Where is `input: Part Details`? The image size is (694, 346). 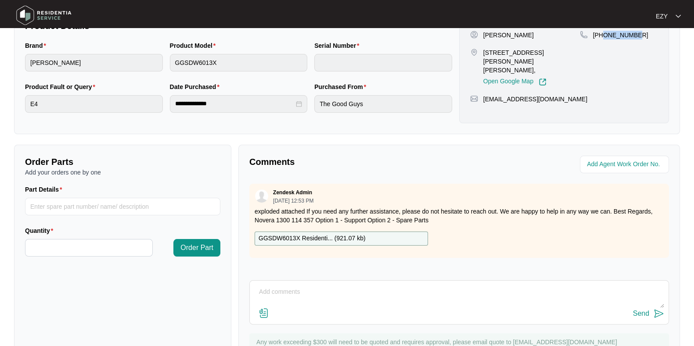 input: Part Details is located at coordinates (122, 207).